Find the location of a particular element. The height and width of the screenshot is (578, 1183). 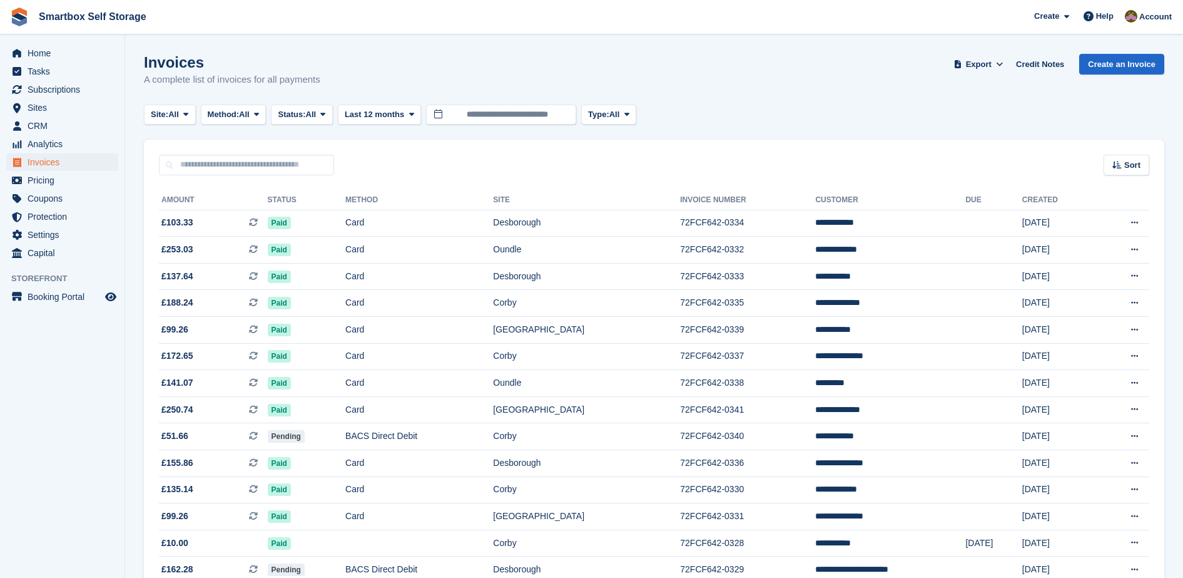

span: Coupons is located at coordinates (65, 198).